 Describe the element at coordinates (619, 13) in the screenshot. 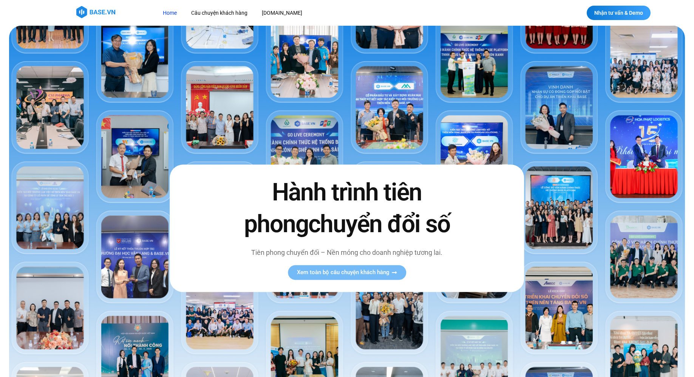

I see `span: Nhận tư vấn & Demo` at that location.